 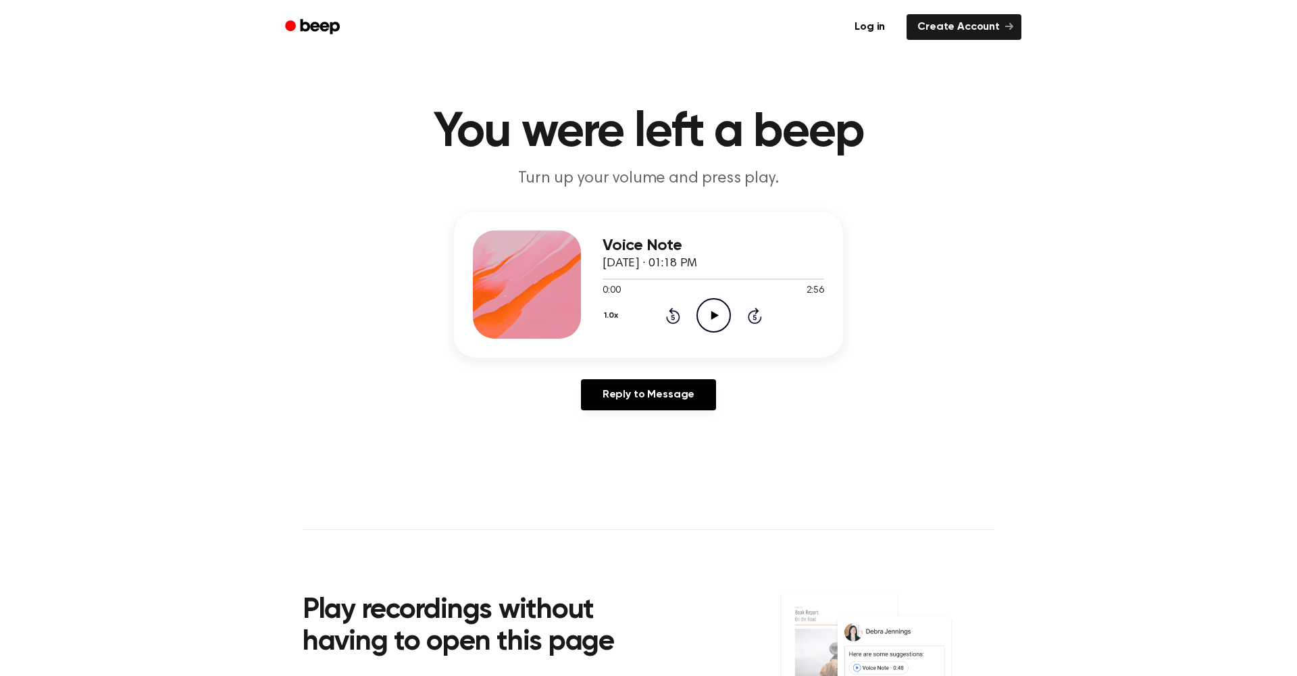 What do you see at coordinates (649, 178) in the screenshot?
I see `p: Turn up your volume and press play.` at bounding box center [649, 178].